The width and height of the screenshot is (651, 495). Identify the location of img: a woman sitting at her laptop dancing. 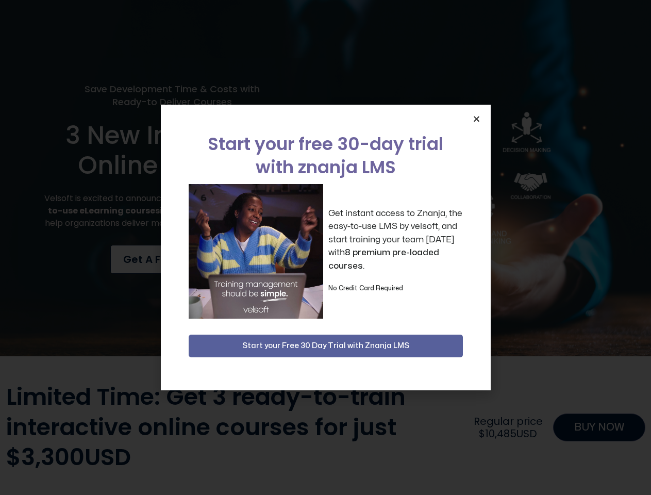
(256, 251).